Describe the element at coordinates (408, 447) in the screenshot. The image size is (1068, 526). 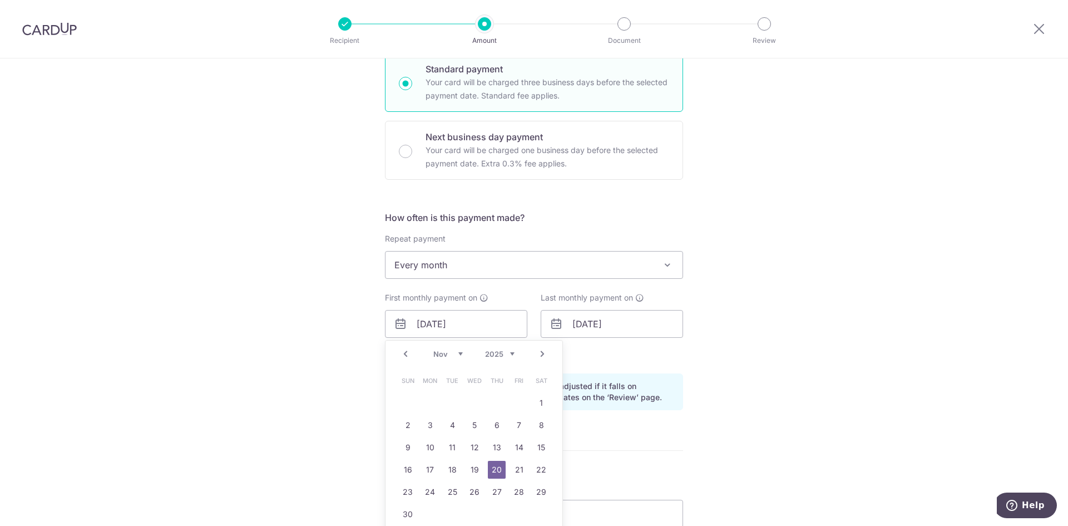
I see `a: 9` at that location.